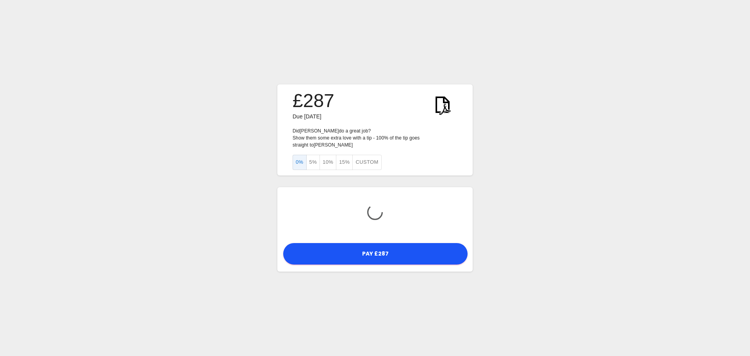  What do you see at coordinates (367, 162) in the screenshot?
I see `button: Custom` at bounding box center [367, 162].